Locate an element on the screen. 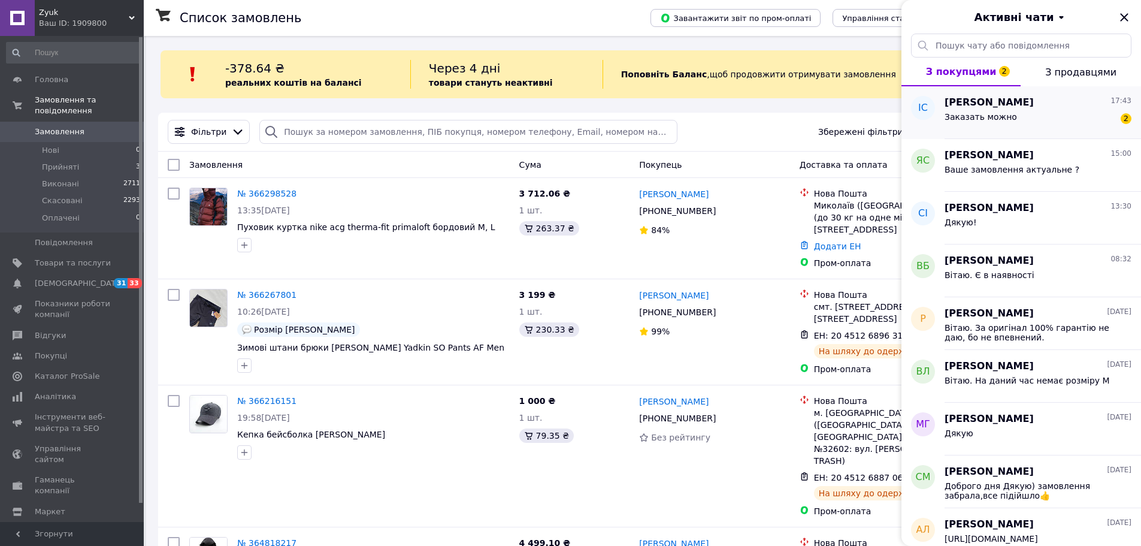 The image size is (1141, 546). span: Збережені фільтри: is located at coordinates (862, 132).